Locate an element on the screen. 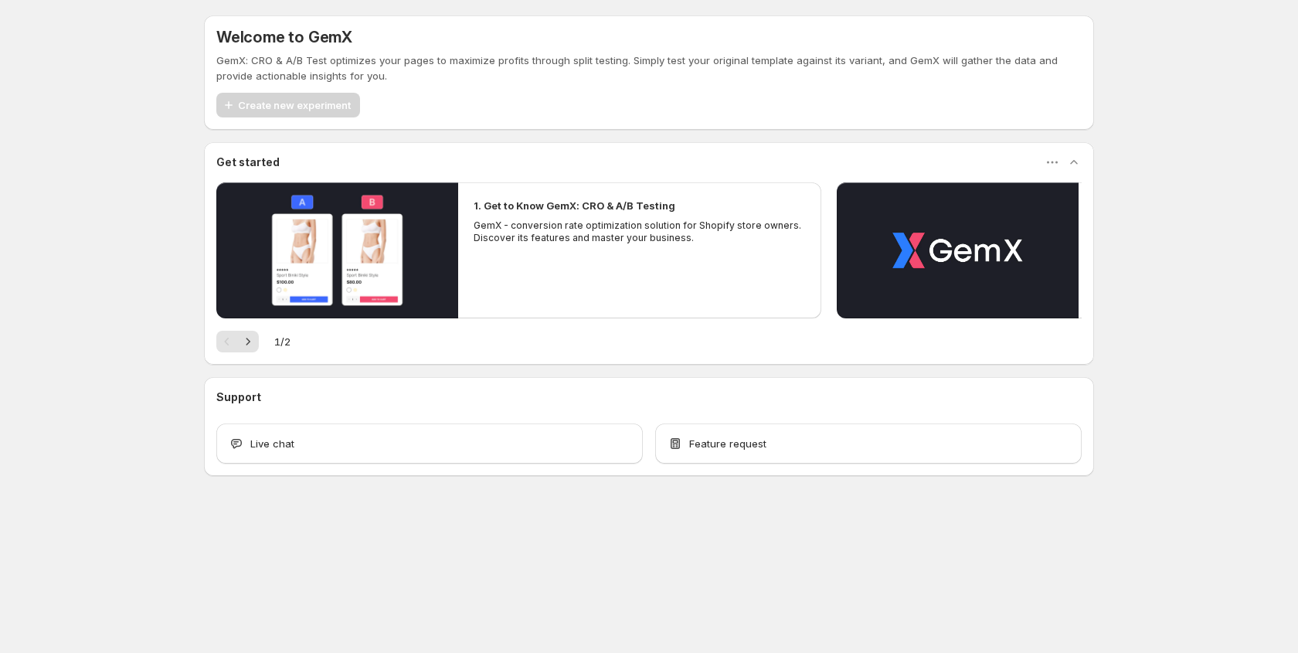 The image size is (1298, 653). span: Live chat is located at coordinates (272, 444).